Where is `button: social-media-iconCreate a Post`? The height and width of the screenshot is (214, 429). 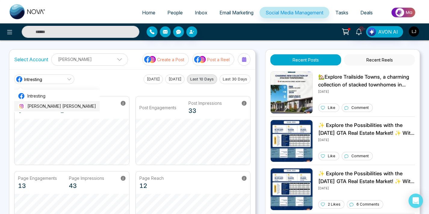 button: social-media-iconCreate a Post is located at coordinates (165, 60).